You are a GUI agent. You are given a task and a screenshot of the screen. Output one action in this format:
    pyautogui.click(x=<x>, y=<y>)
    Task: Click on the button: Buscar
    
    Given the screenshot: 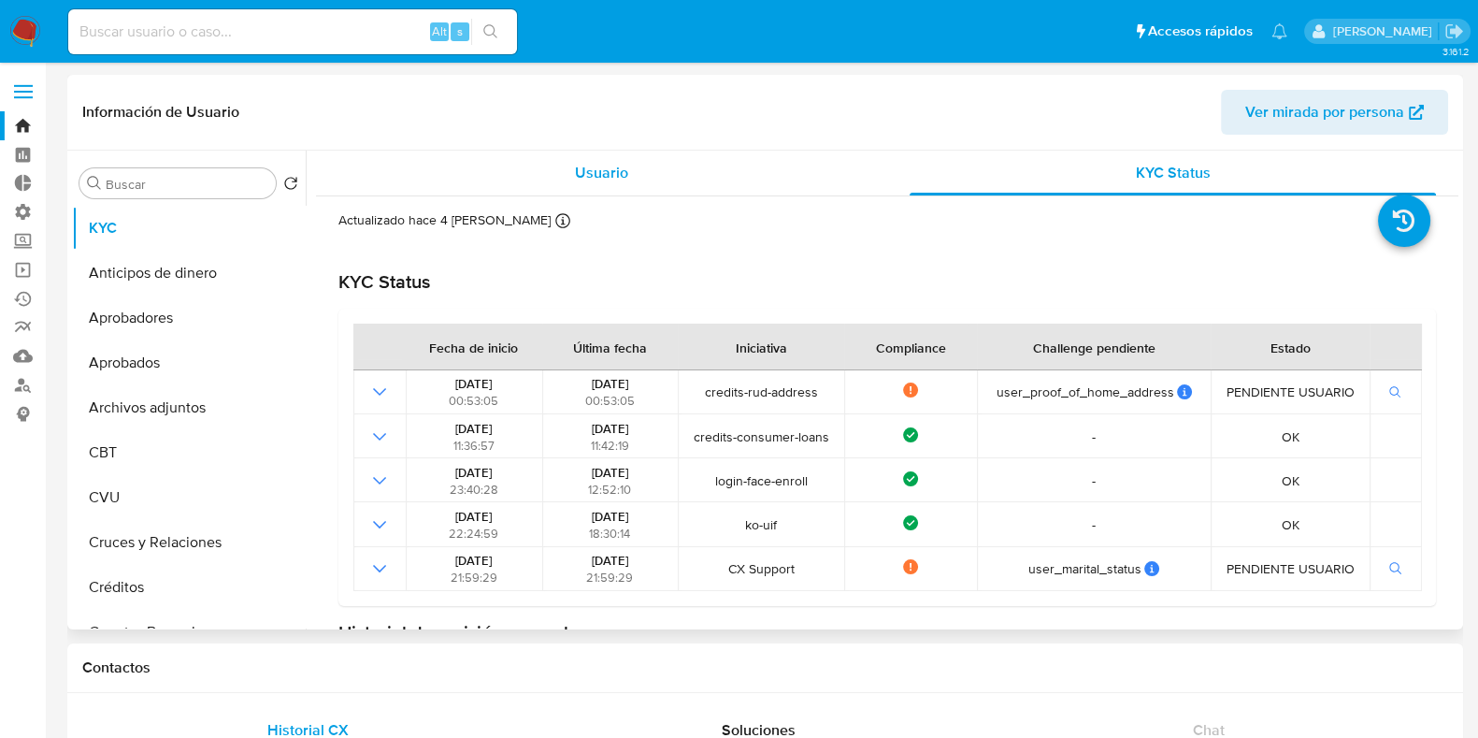 What is the action you would take?
    pyautogui.click(x=94, y=183)
    